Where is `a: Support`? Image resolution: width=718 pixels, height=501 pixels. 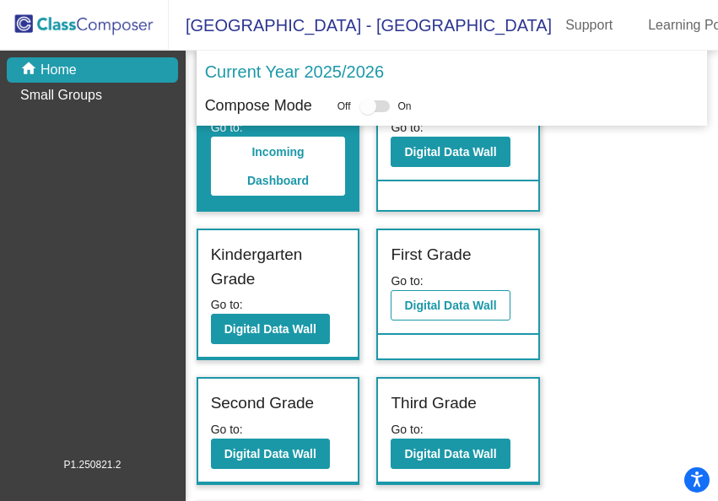
a: Support is located at coordinates (589, 25).